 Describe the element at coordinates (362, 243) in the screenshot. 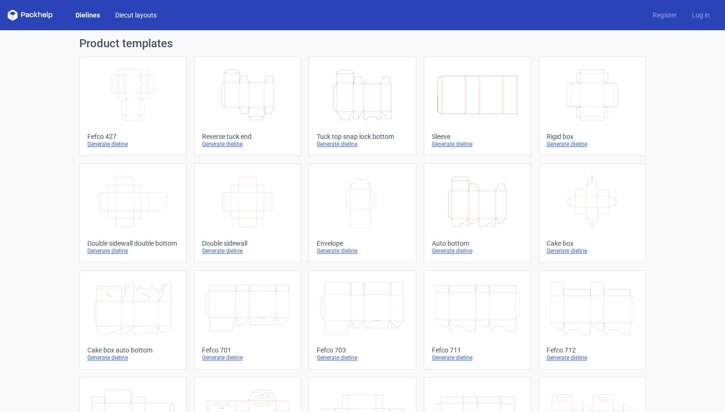

I see `div: Envelope` at that location.